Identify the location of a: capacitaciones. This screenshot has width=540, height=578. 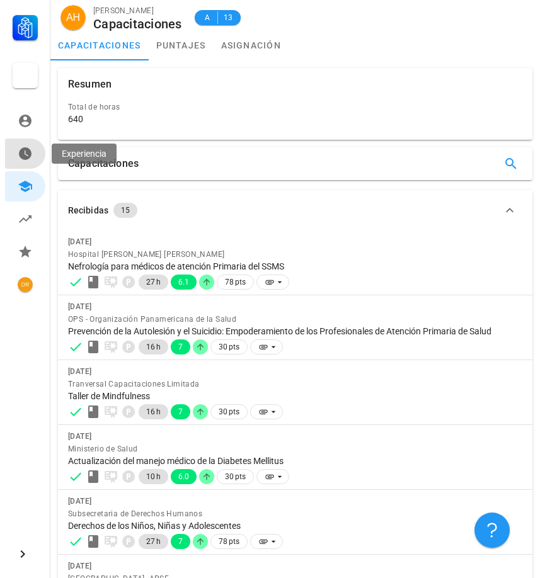
(100, 45).